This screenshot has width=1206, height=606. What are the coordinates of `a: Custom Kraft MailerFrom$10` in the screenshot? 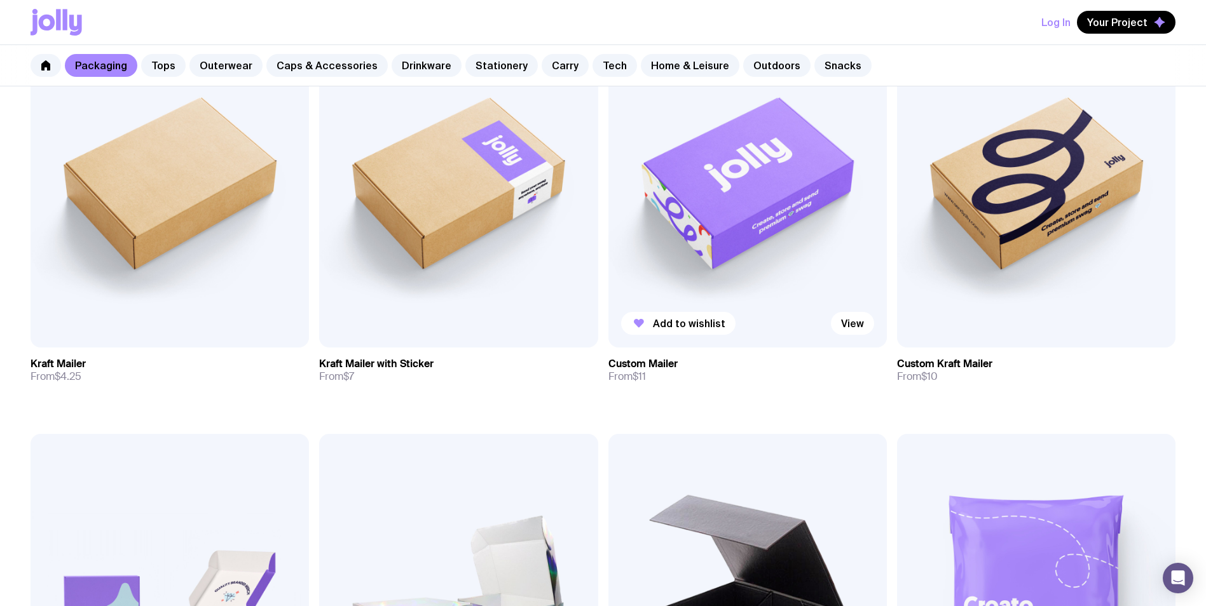 It's located at (1036, 371).